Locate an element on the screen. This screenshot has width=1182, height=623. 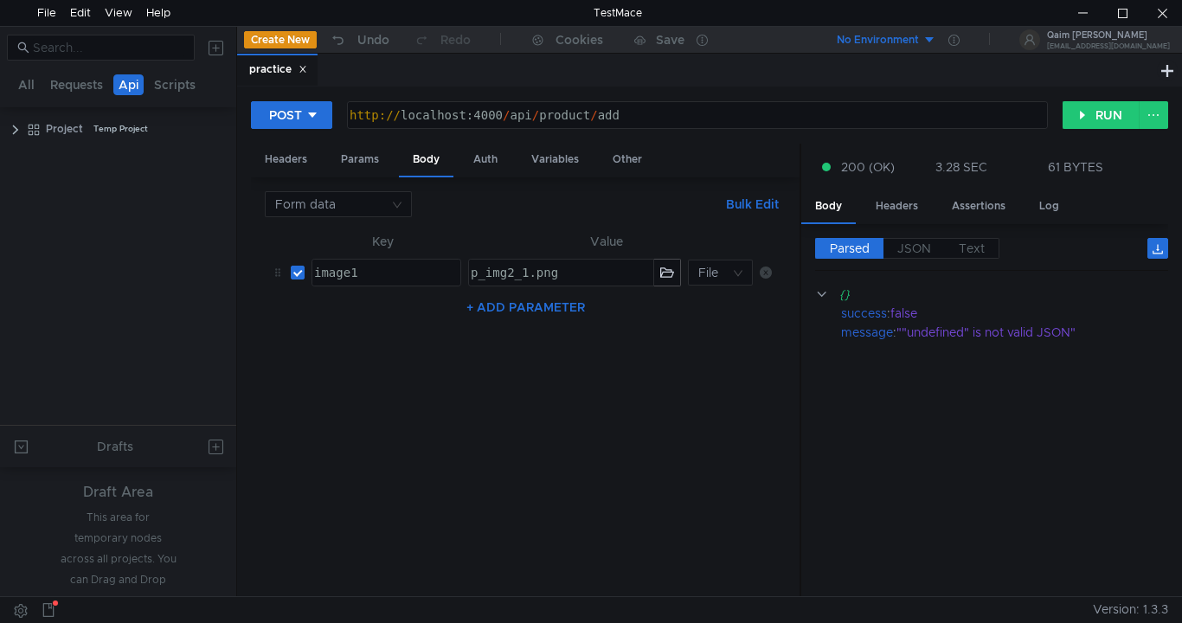
div: Other is located at coordinates (627, 159).